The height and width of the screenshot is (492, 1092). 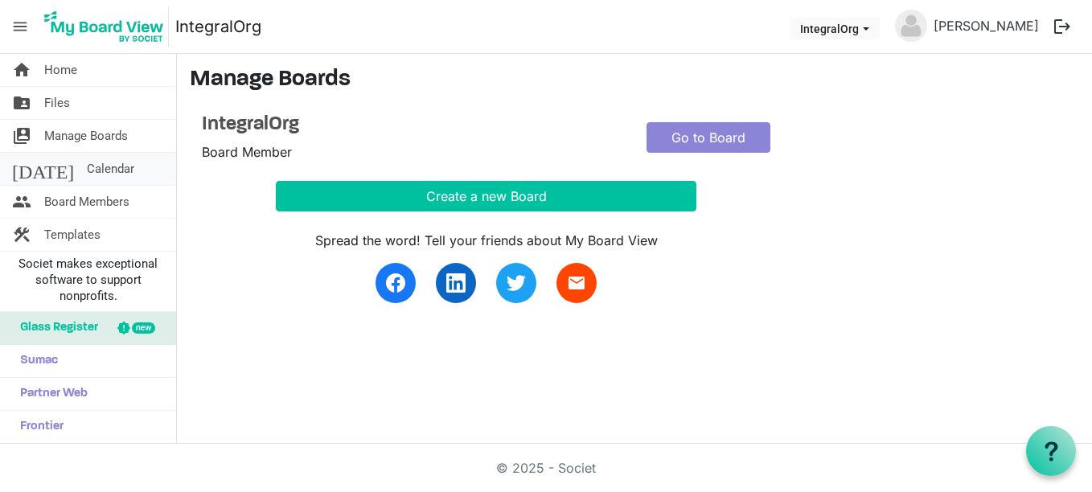 What do you see at coordinates (55, 328) in the screenshot?
I see `span: Glass Register` at bounding box center [55, 328].